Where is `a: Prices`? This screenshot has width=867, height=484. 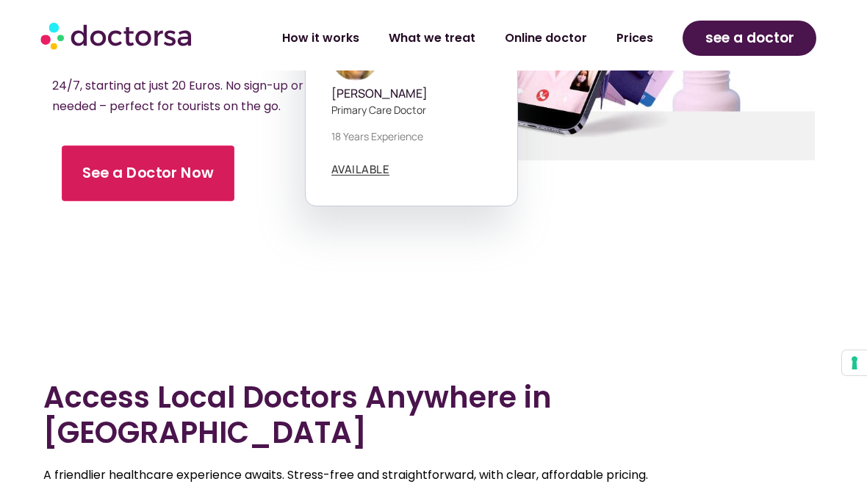
a: Prices is located at coordinates (635, 38).